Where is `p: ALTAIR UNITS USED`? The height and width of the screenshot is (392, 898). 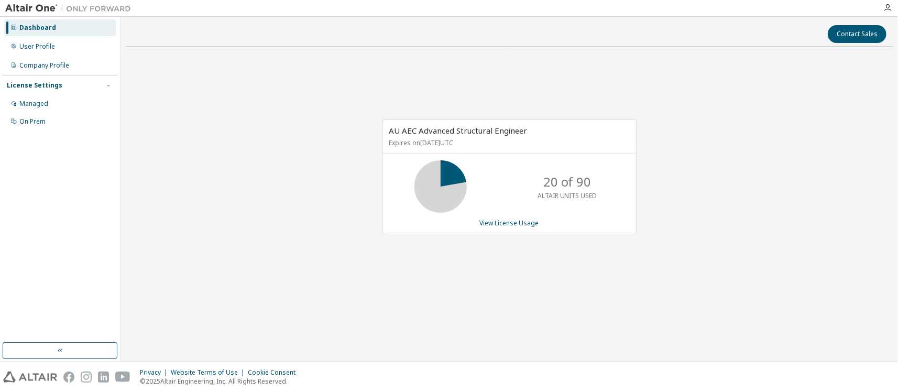
p: ALTAIR UNITS USED is located at coordinates (567, 195).